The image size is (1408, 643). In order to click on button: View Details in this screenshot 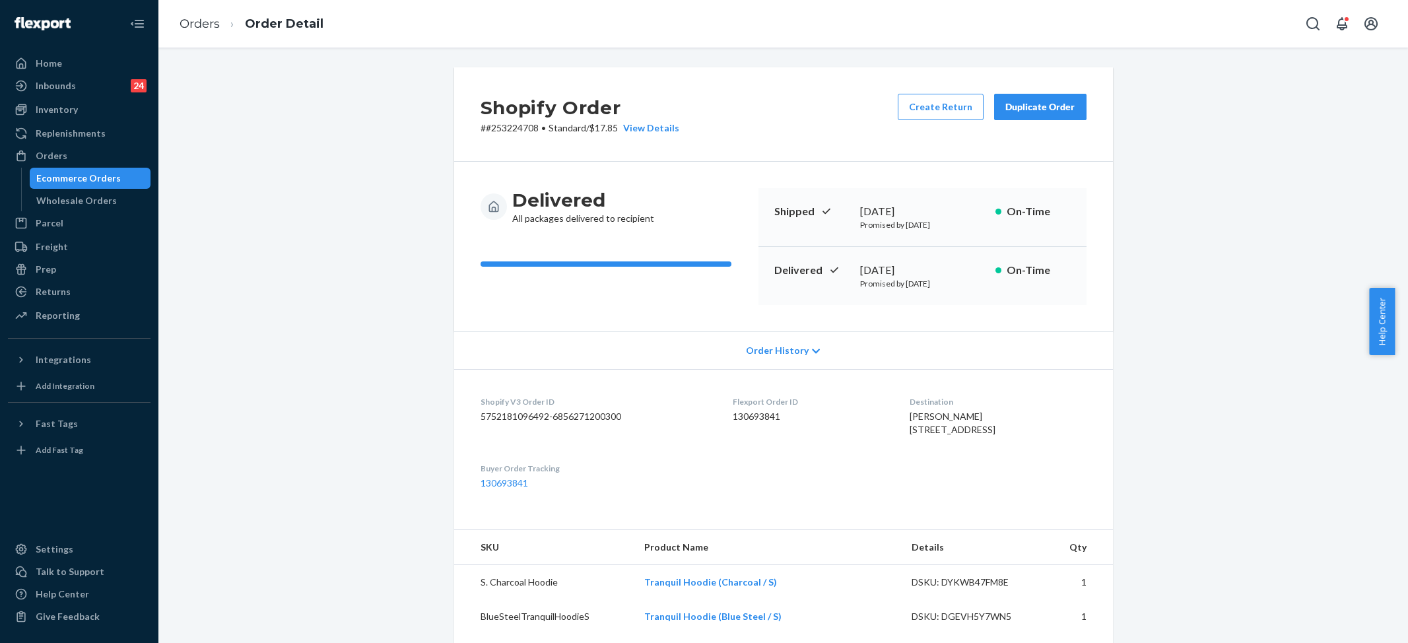, I will do `click(648, 128)`.